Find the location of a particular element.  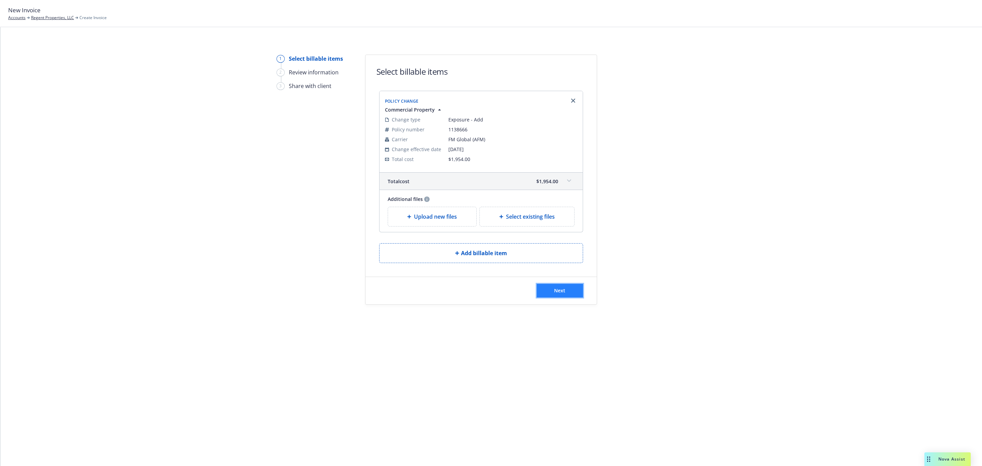

div: 1 is located at coordinates (281, 59).